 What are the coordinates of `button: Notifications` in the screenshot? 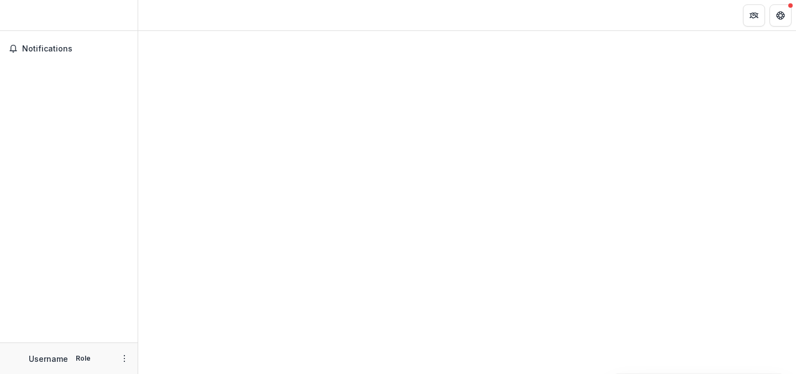 It's located at (69, 49).